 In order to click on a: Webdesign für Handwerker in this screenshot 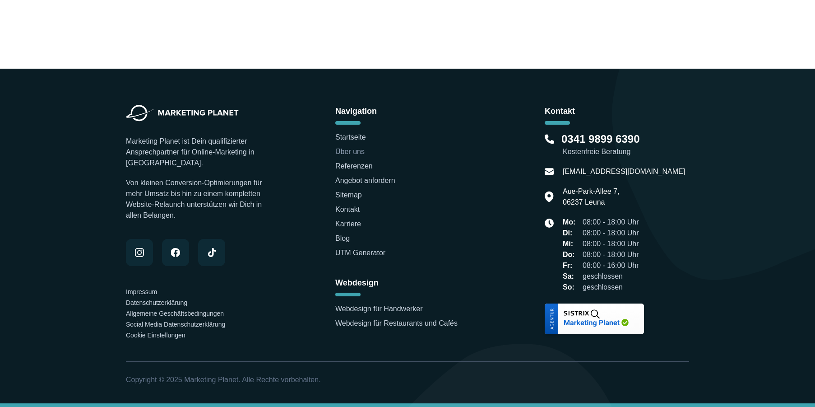, I will do `click(379, 308)`.